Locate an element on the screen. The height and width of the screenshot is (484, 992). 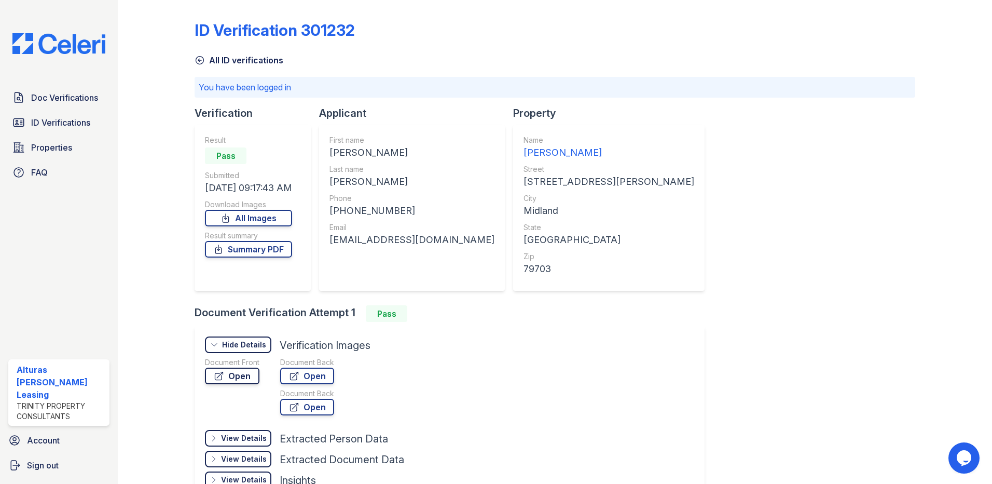
div: City is located at coordinates (609, 198).